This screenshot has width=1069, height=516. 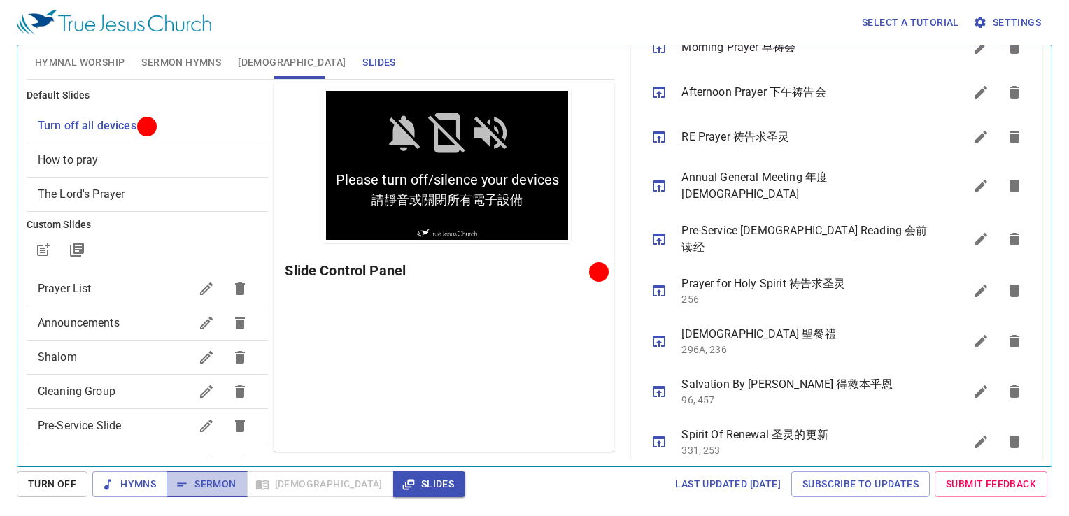 What do you see at coordinates (76, 391) in the screenshot?
I see `span: Cleaning Group` at bounding box center [76, 391].